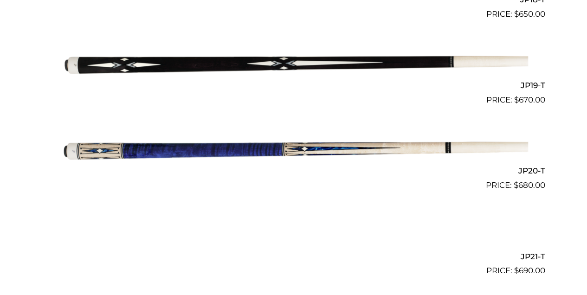 The image size is (587, 295). Describe the element at coordinates (294, 234) in the screenshot. I see `img: JP21-T` at that location.